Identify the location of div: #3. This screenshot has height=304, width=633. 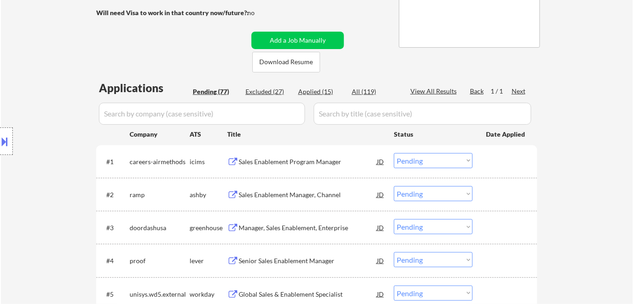
(114, 228).